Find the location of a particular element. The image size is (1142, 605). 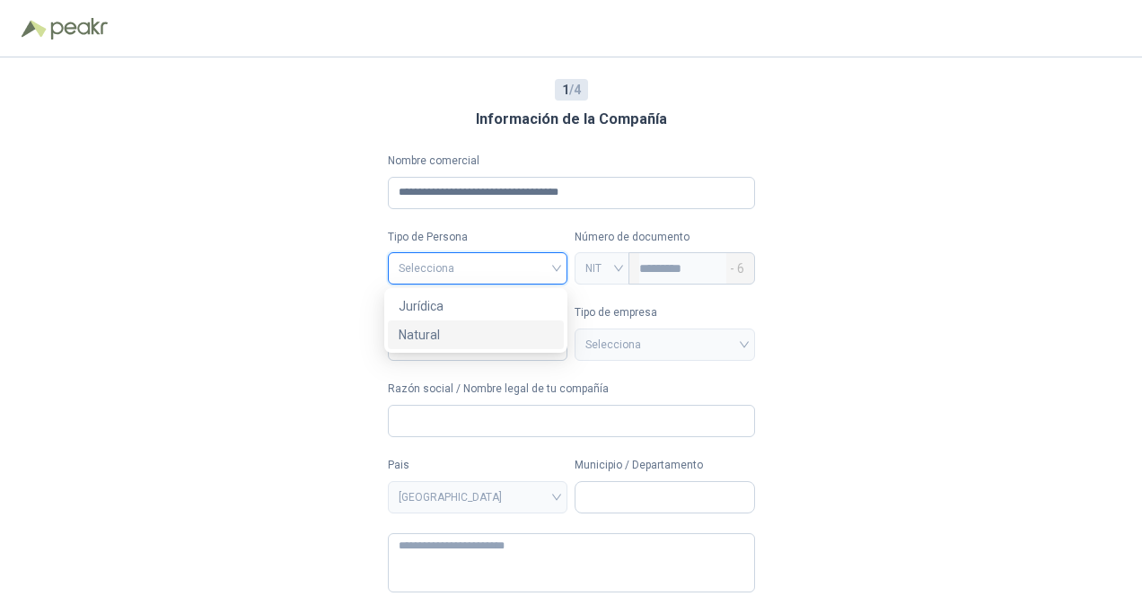

b: 1 is located at coordinates (566, 90).